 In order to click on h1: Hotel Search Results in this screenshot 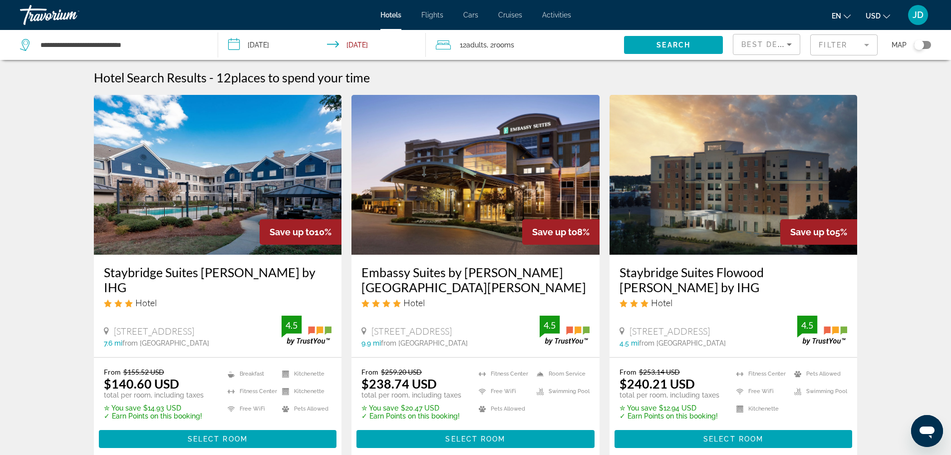, I will do `click(150, 77)`.